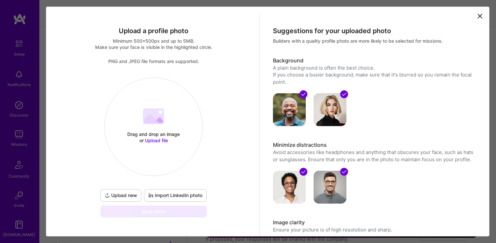  What do you see at coordinates (157, 140) in the screenshot?
I see `span: Upload file` at bounding box center [157, 140].